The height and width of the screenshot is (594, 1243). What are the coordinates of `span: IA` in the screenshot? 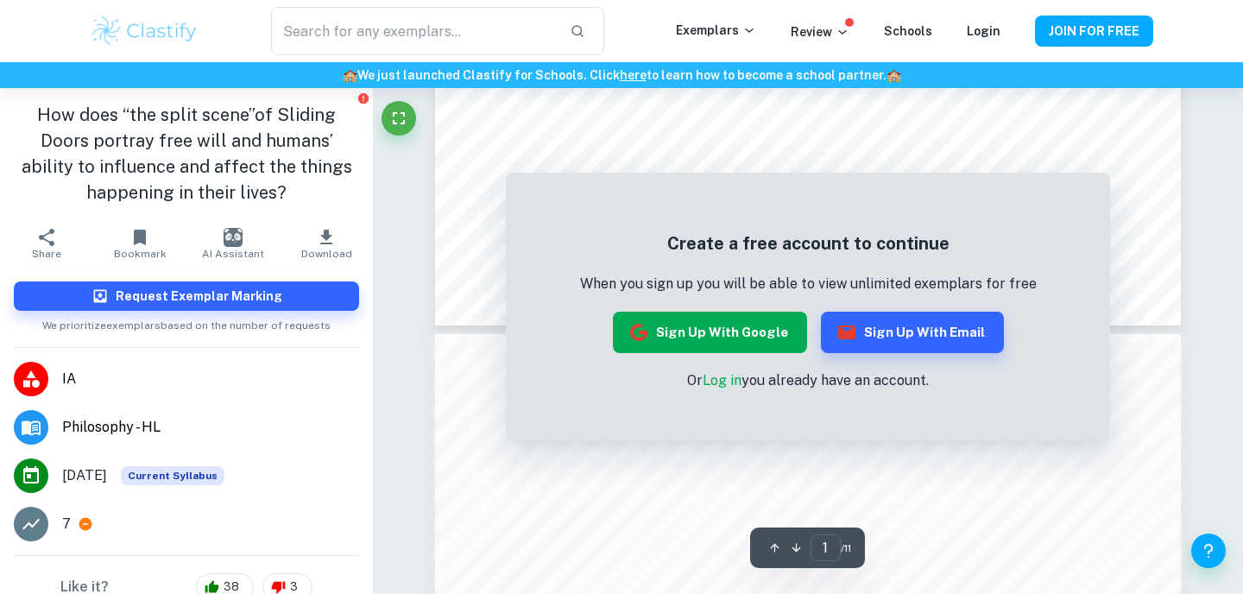 It's located at (211, 379).